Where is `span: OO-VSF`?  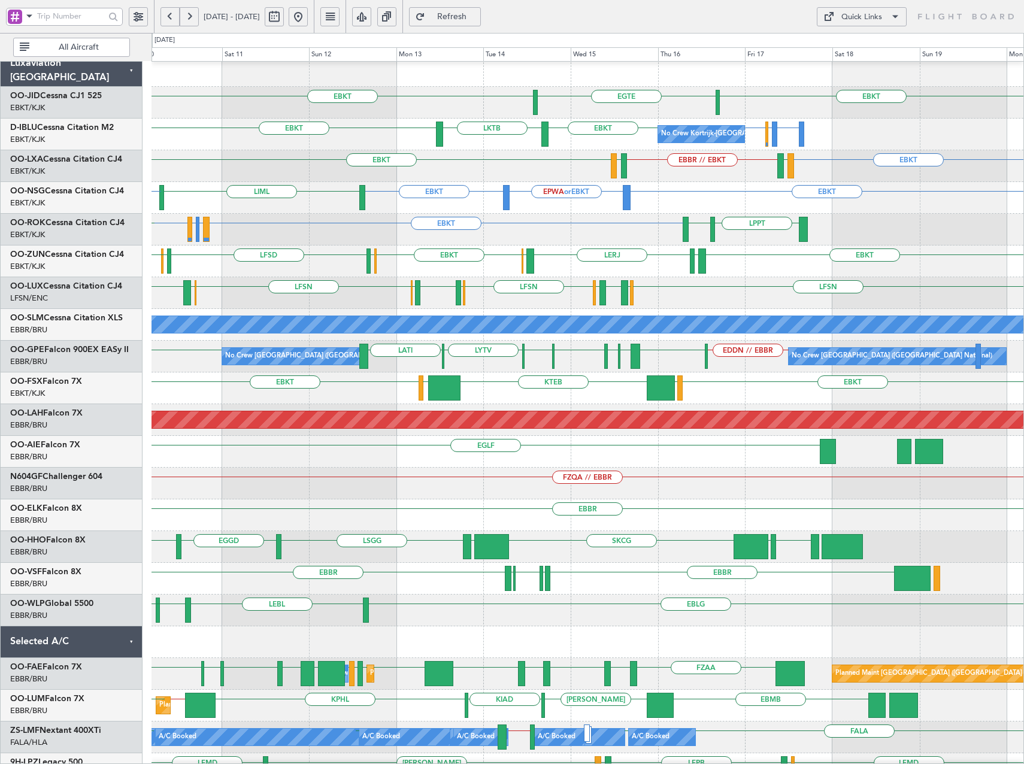 span: OO-VSF is located at coordinates (26, 572).